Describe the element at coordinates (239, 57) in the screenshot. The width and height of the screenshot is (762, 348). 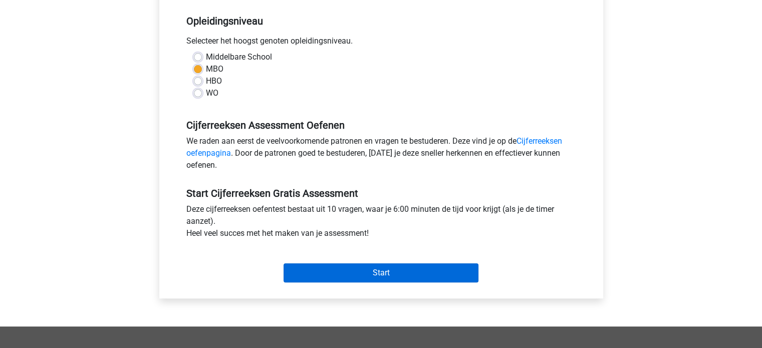
I see `label: Middelbare School` at that location.